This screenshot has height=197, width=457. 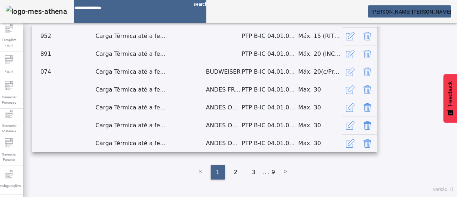 What do you see at coordinates (36, 11) in the screenshot?
I see `img: logo-mes-athena` at bounding box center [36, 11].